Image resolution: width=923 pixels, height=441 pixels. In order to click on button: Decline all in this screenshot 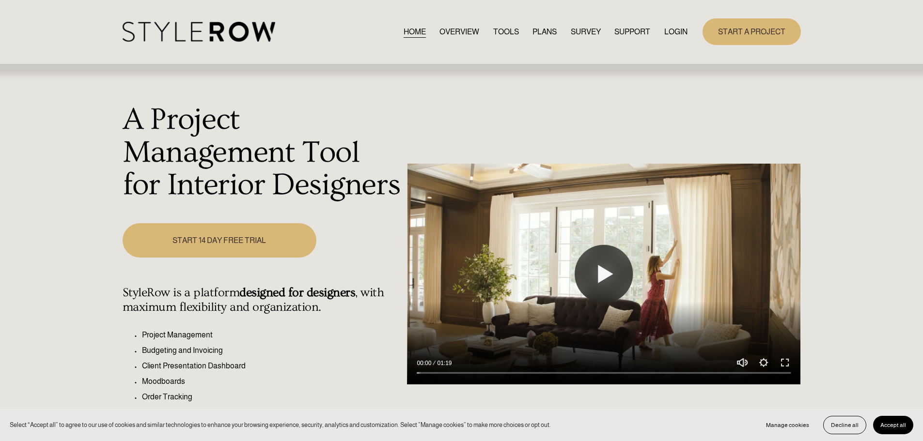, I will do `click(845, 425)`.